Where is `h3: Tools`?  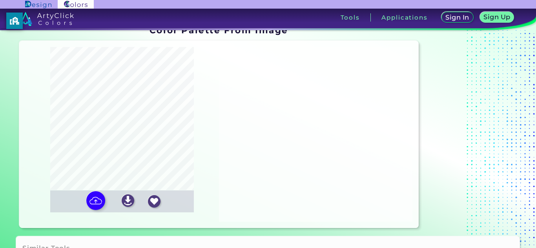 h3: Tools is located at coordinates (350, 17).